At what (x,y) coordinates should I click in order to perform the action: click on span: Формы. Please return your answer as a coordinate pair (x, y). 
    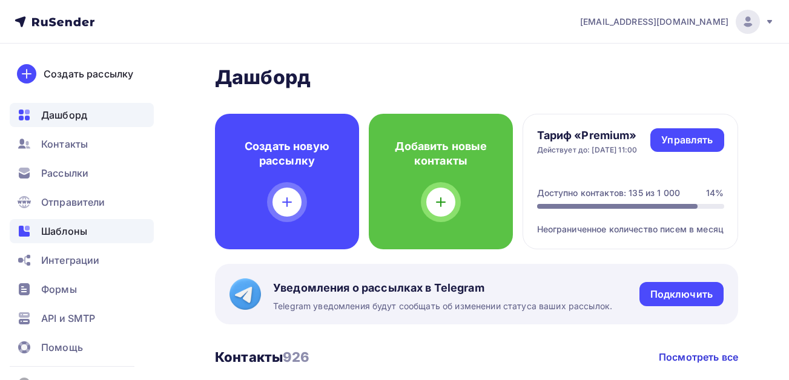
    Looking at the image, I should click on (59, 289).